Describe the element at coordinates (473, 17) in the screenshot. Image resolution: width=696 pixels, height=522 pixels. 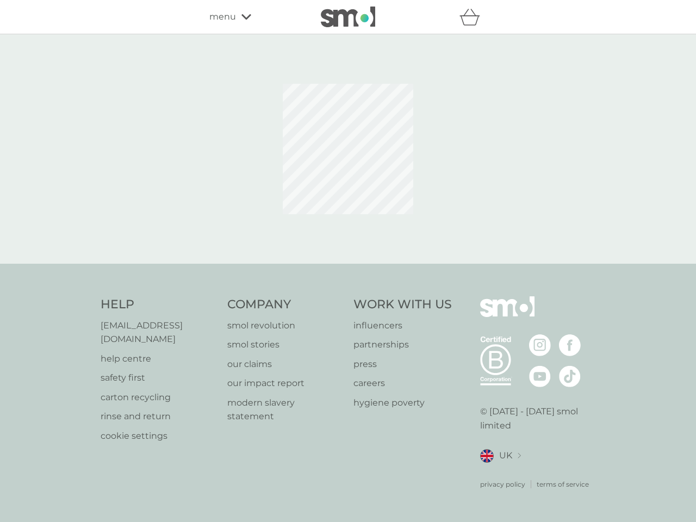
I see `div: basket` at that location.